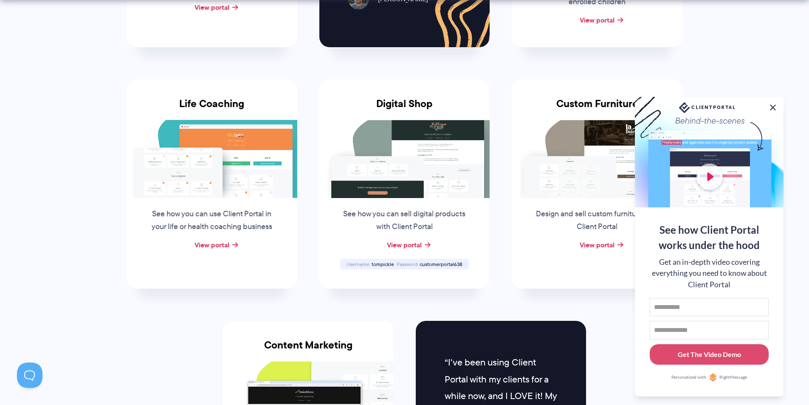  I want to click on span: Username, so click(358, 264).